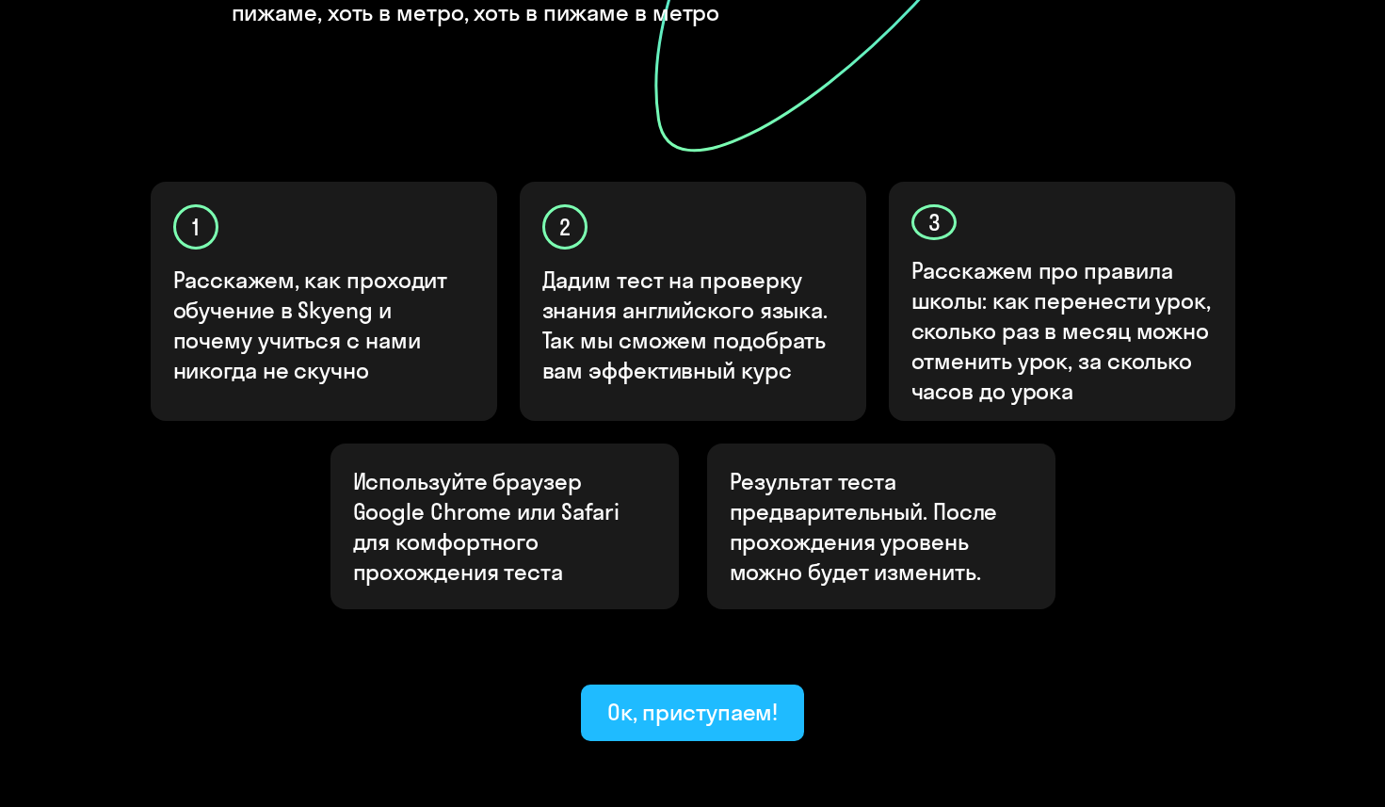 This screenshot has width=1385, height=807. I want to click on p: Дадим тест на проверку знания английского языка. Так мы сможем подобрать вам эффективный курс, so click(694, 325).